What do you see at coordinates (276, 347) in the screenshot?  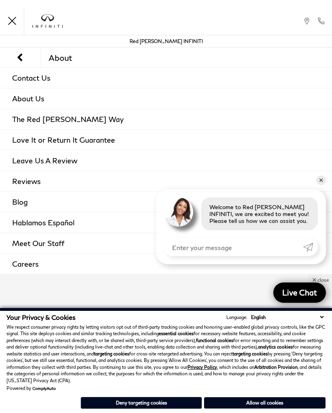 I see `strong: analytics cookies` at bounding box center [276, 347].